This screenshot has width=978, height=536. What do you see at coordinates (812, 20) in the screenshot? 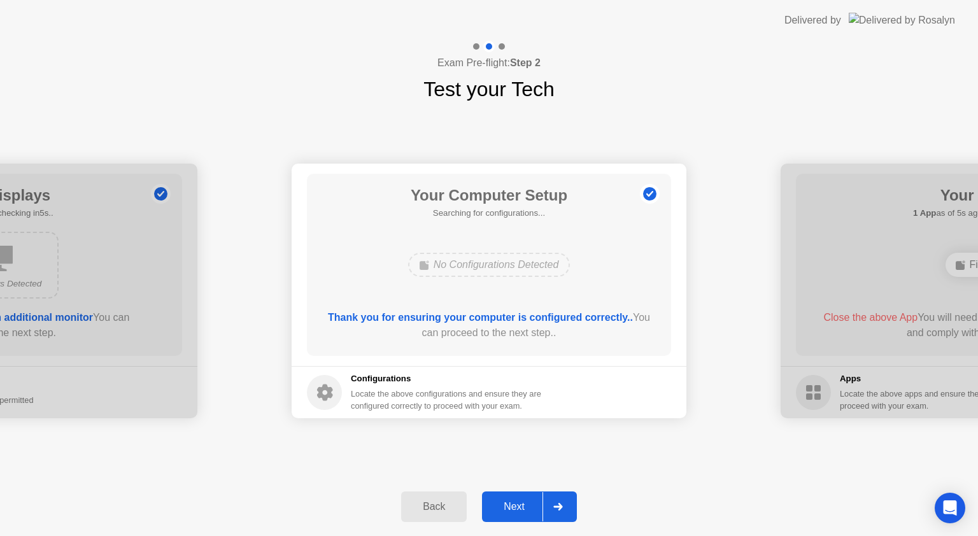
I see `div: Delivered by` at bounding box center [812, 20].